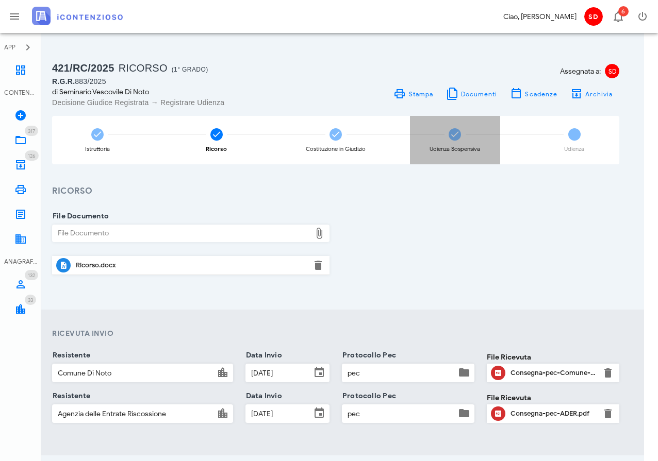 The image size is (658, 461). I want to click on div: CONTENZIOSO, so click(21, 93).